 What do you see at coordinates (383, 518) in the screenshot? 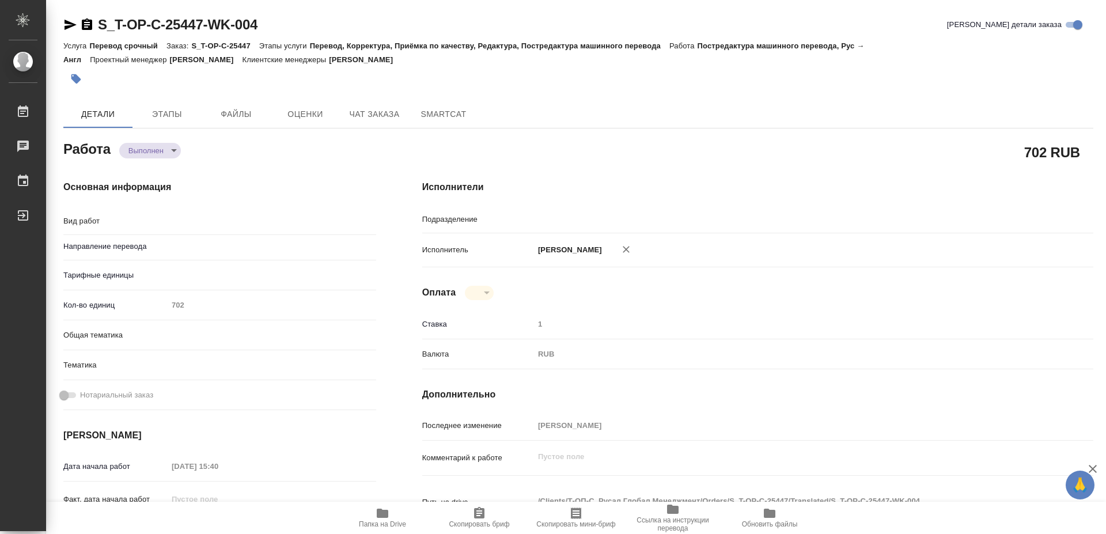
I see `button: Папка на Drive` at bounding box center [383, 518].